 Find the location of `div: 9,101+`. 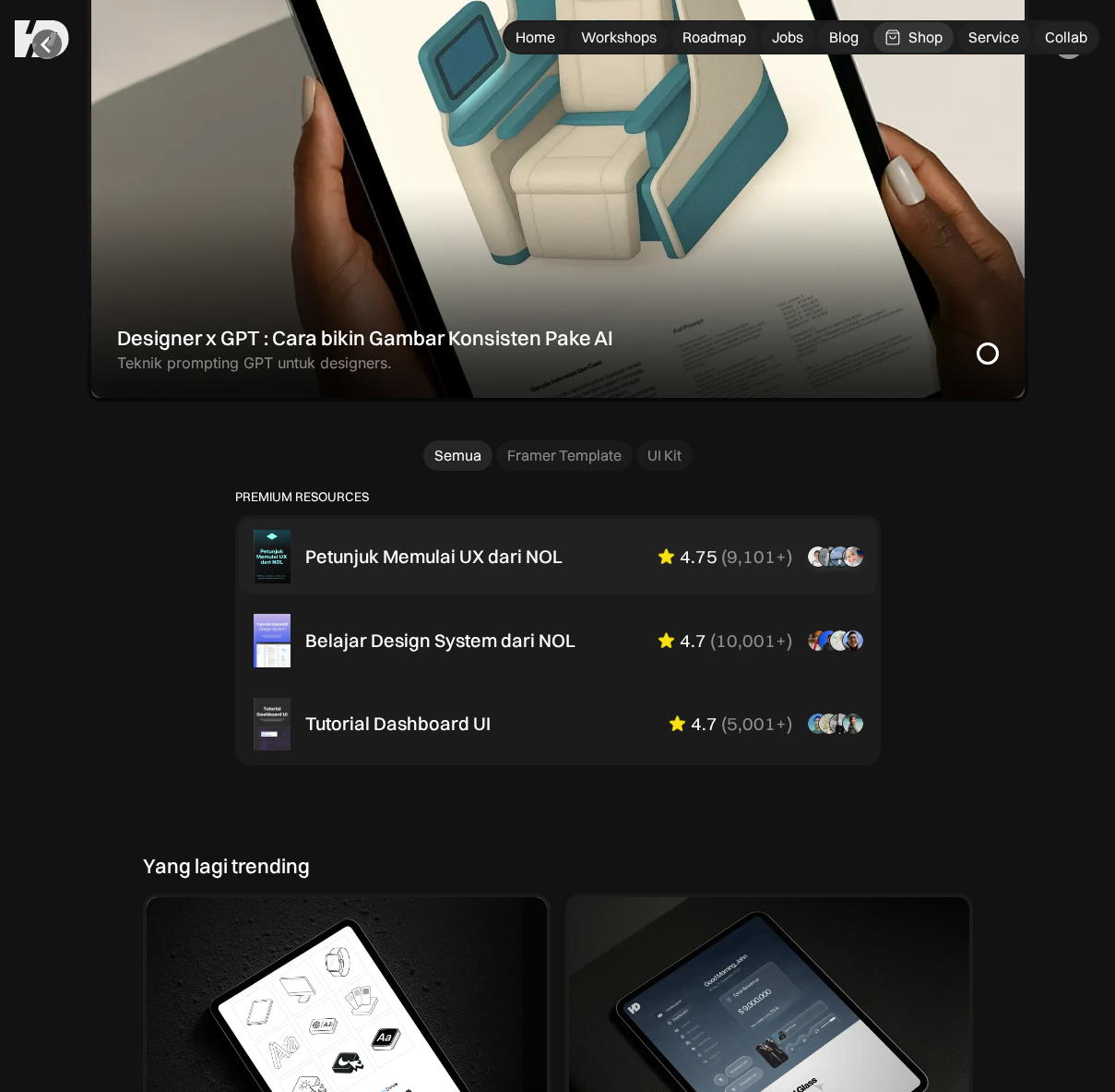

div: 9,101+ is located at coordinates (756, 556).